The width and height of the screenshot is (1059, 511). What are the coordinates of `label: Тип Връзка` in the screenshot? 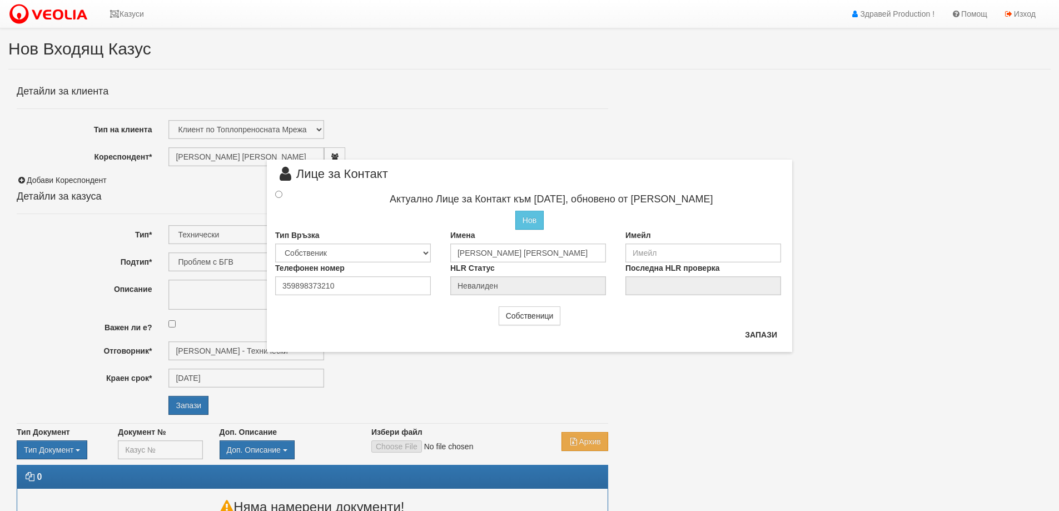 It's located at (297, 235).